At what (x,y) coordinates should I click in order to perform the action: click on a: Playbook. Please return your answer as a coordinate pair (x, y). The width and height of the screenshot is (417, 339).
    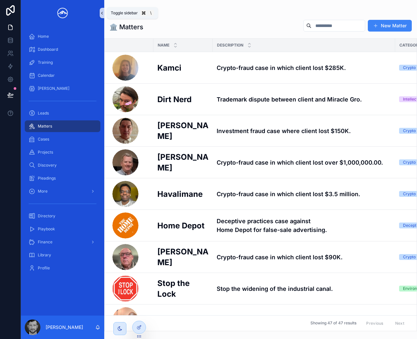
    Looking at the image, I should click on (63, 229).